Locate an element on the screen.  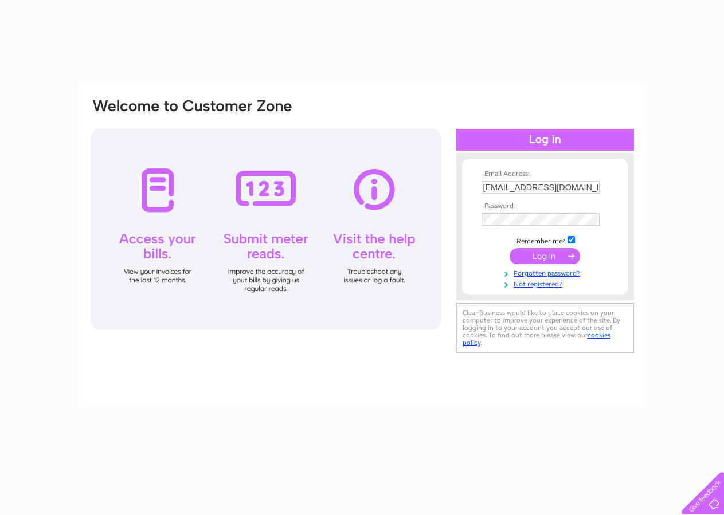
input: Submit is located at coordinates (545, 256).